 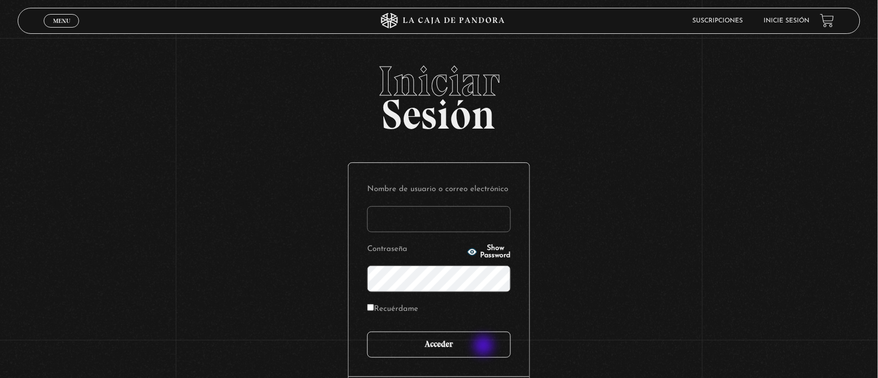 I want to click on a: Suscripciones, so click(x=718, y=21).